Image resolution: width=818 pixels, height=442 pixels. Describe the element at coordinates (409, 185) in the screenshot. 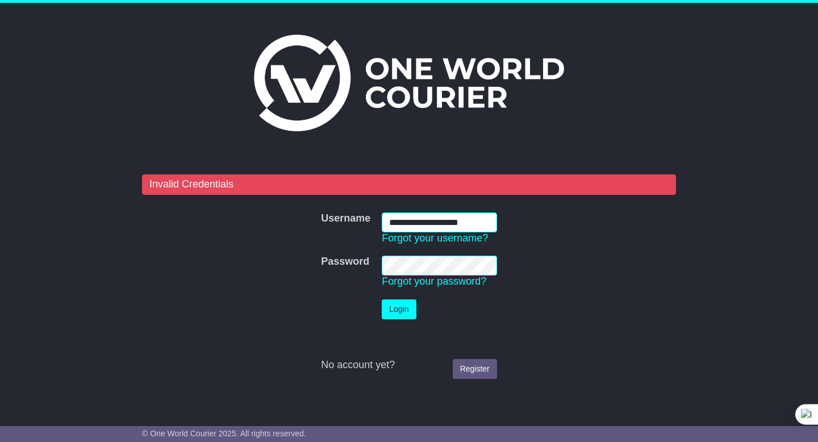

I see `div: Invalid Credentials` at that location.